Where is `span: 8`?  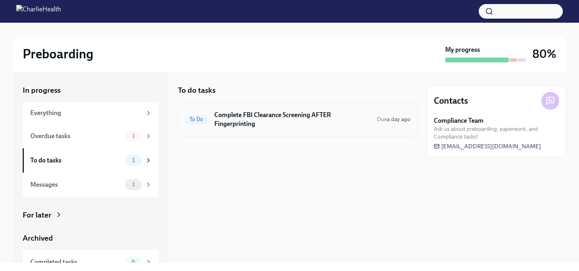 span: 8 is located at coordinates (133, 261).